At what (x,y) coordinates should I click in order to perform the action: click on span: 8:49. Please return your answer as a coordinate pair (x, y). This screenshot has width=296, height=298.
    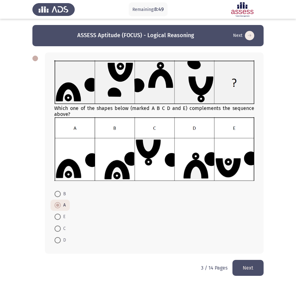
    Looking at the image, I should click on (159, 9).